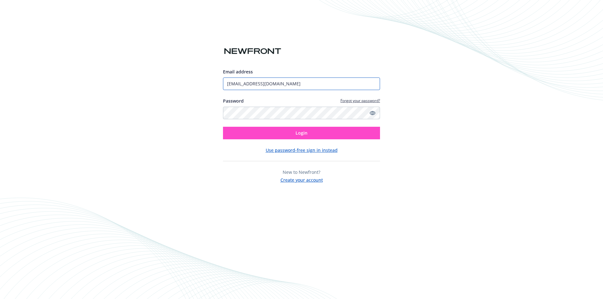 This screenshot has height=299, width=603. What do you see at coordinates (360, 100) in the screenshot?
I see `a: Forgot your password?` at bounding box center [360, 100].